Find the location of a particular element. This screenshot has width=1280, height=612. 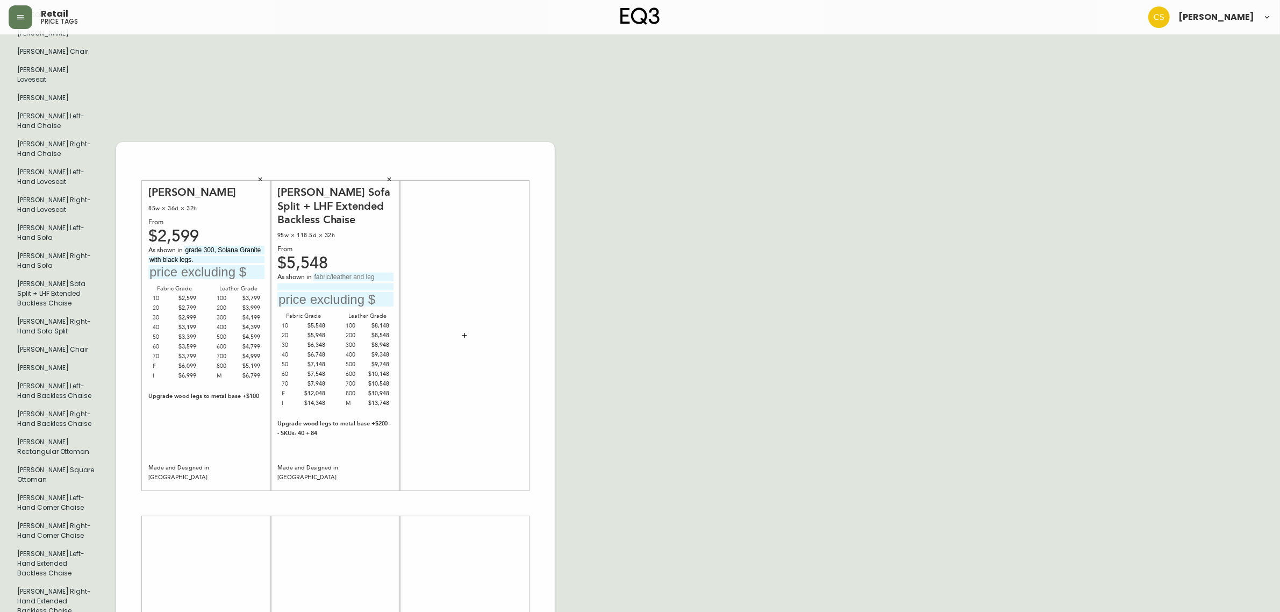

div: 500 is located at coordinates (356, 365).